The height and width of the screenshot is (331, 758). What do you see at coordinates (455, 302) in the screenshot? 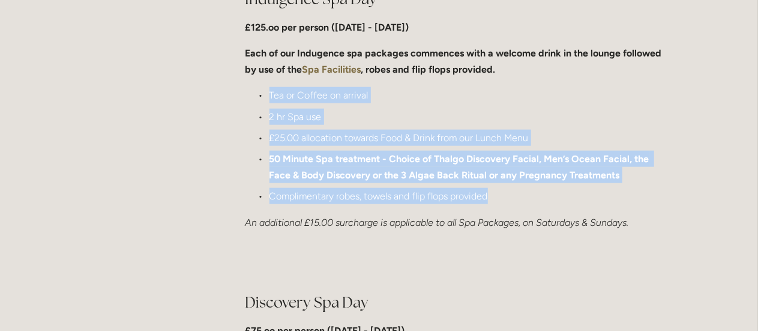
I see `h2: Discovery Spa Day` at bounding box center [455, 302].